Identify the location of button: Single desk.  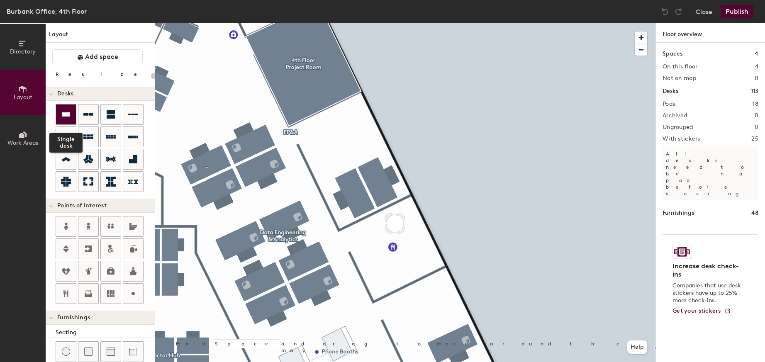
(66, 115).